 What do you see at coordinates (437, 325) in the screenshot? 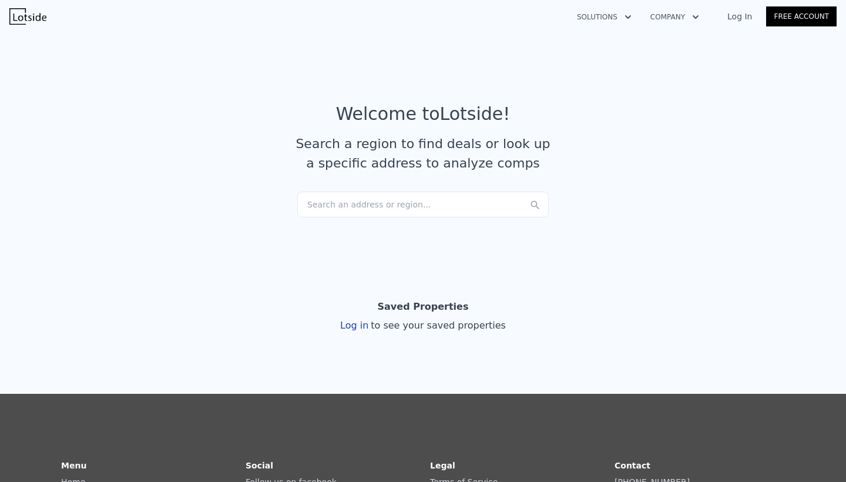
I see `span: to see your saved properties` at bounding box center [437, 325].